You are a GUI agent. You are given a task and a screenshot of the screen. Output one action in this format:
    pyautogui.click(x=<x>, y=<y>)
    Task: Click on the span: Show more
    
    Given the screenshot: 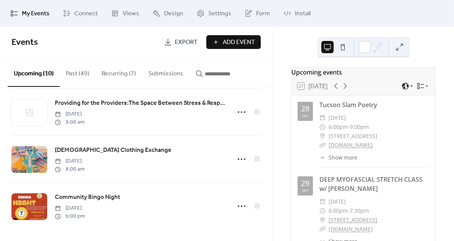 What is the action you would take?
    pyautogui.click(x=342, y=157)
    